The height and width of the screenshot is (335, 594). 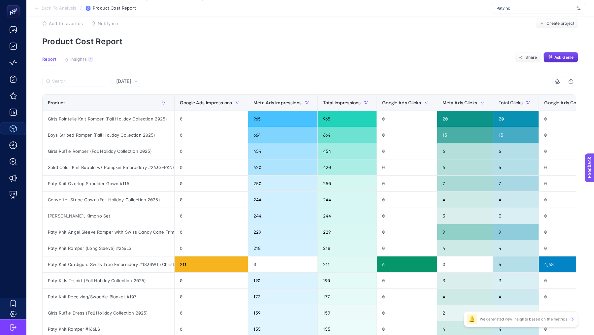 I want to click on div: Paty Knit Romper (Long Sleeve) #266LS, so click(x=108, y=248).